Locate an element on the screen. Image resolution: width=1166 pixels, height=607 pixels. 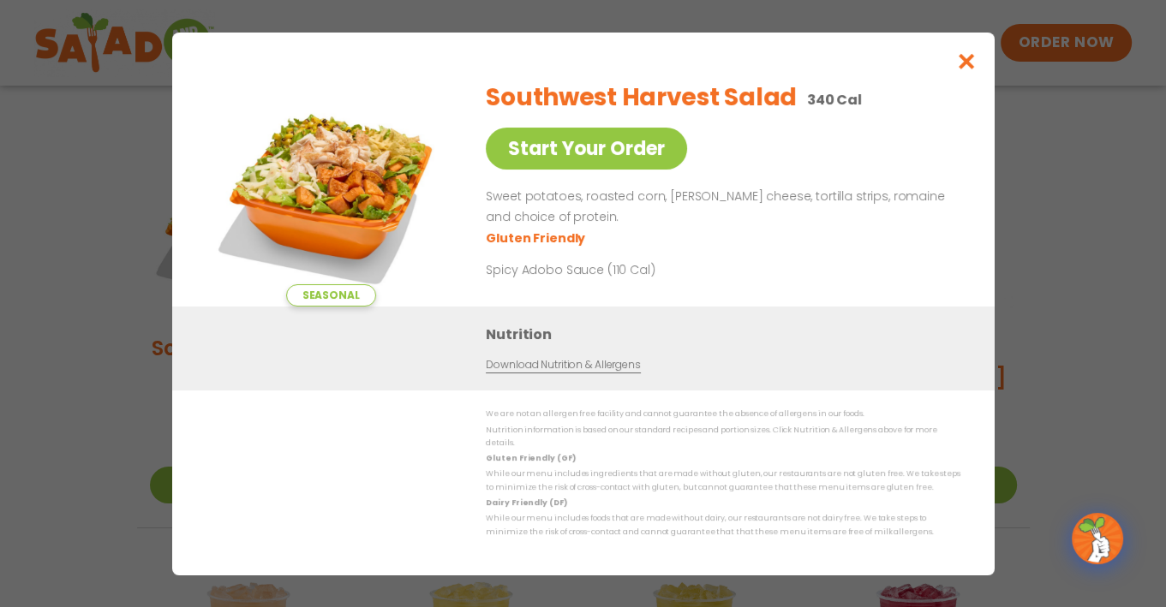
p: We are not an allergen free facility and cannot guarantee the absence of allergens in our foods. is located at coordinates (723, 414).